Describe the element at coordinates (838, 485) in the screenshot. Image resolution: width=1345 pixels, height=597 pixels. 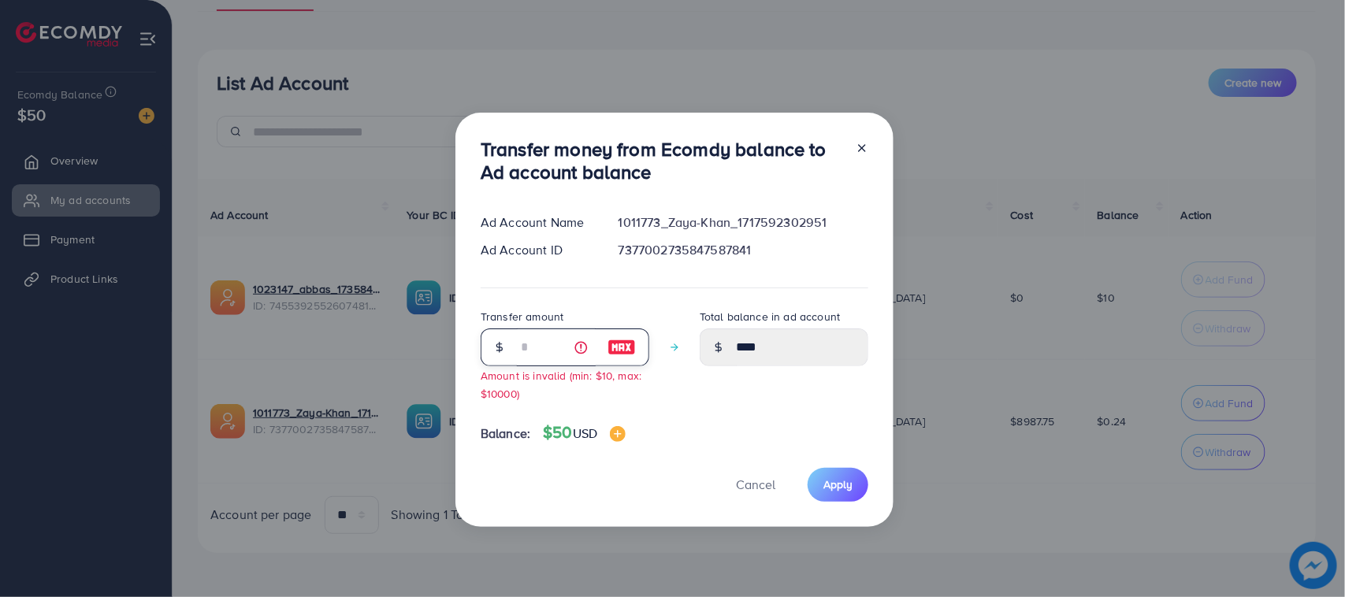
I see `button: Apply` at that location.